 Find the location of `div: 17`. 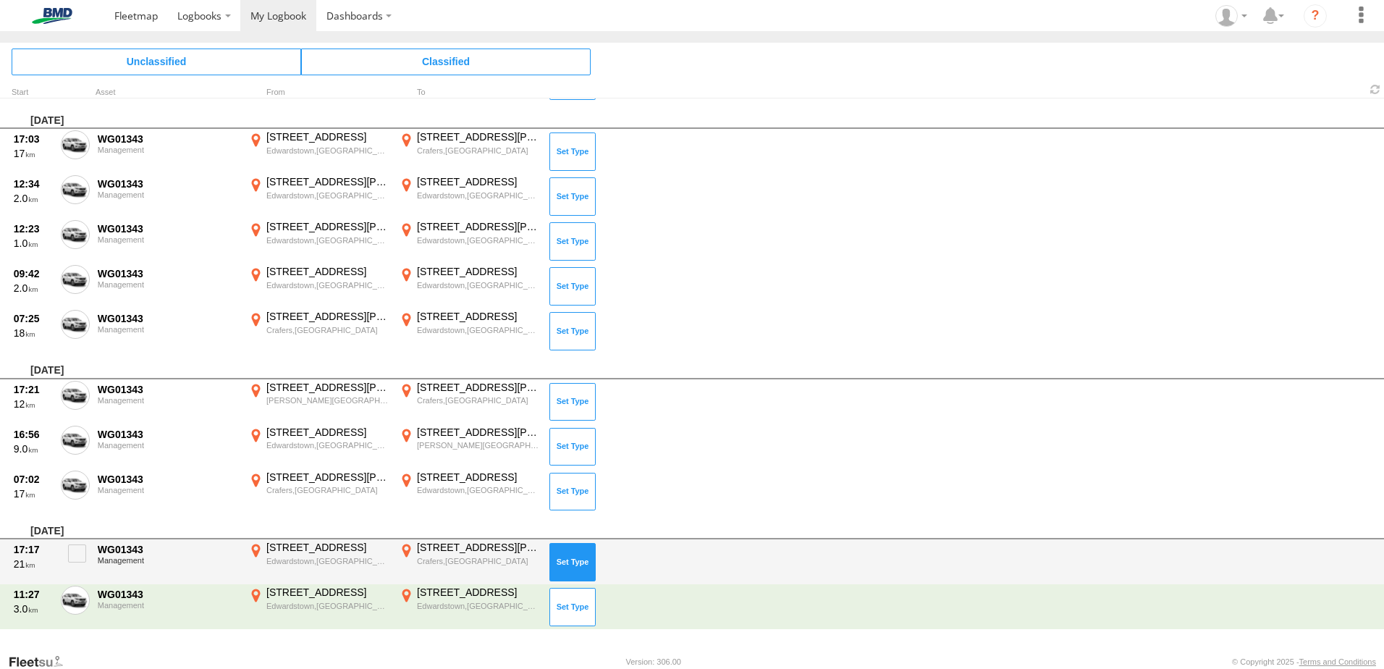

div: 17 is located at coordinates (33, 153).